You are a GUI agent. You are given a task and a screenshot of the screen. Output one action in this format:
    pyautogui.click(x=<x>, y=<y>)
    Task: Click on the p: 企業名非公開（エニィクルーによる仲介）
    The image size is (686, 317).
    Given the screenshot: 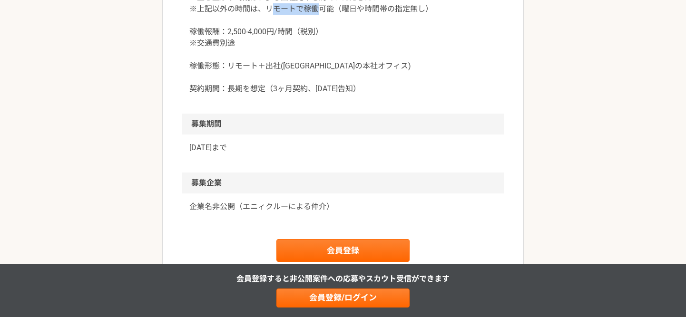 What is the action you would take?
    pyautogui.click(x=343, y=207)
    